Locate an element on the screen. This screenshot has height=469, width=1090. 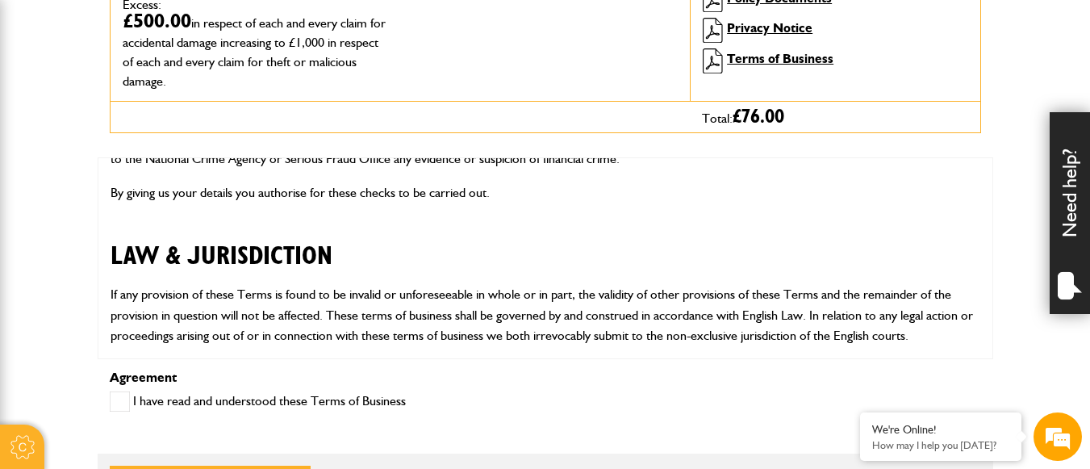
div: Need help? is located at coordinates (1069, 213).